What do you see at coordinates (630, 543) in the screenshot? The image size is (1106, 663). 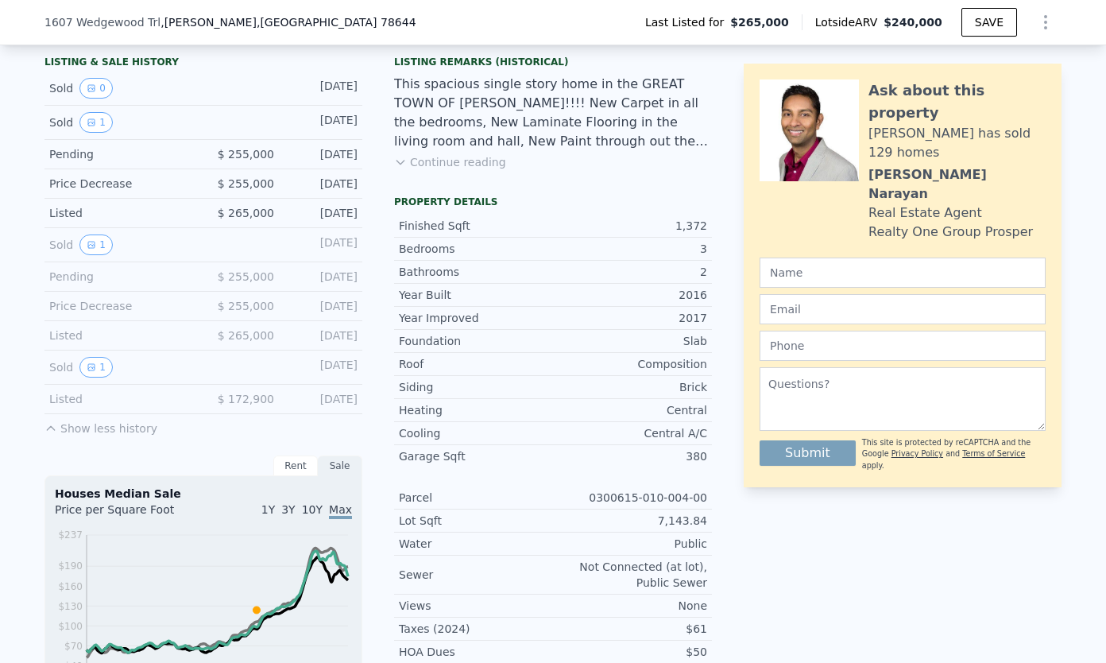 I see `div: Public` at bounding box center [630, 543].